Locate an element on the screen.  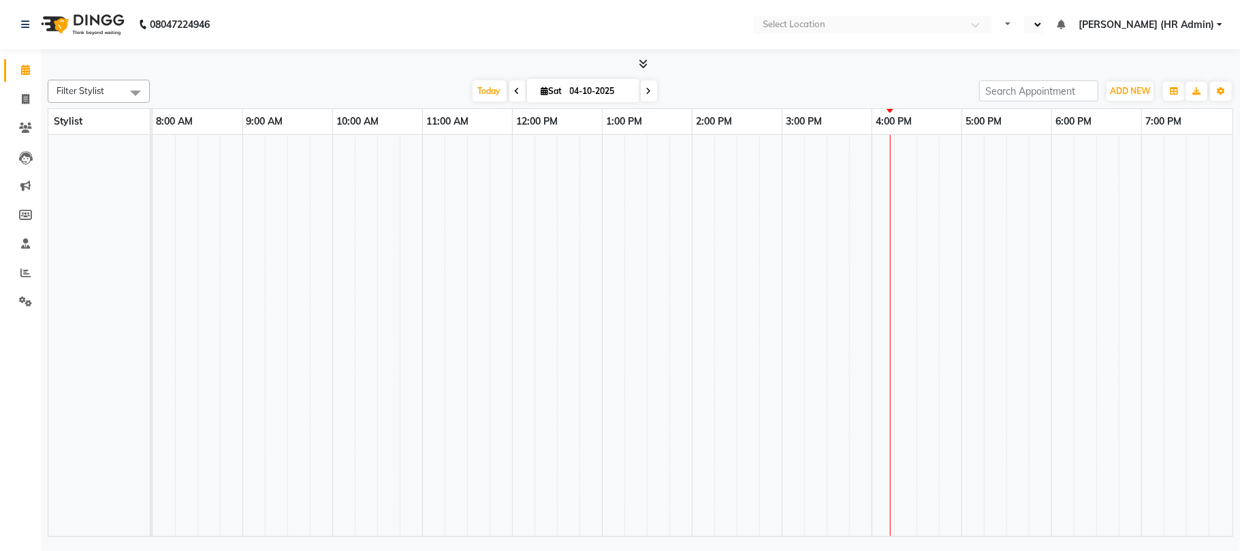
a: 8:00 AM is located at coordinates (174, 121).